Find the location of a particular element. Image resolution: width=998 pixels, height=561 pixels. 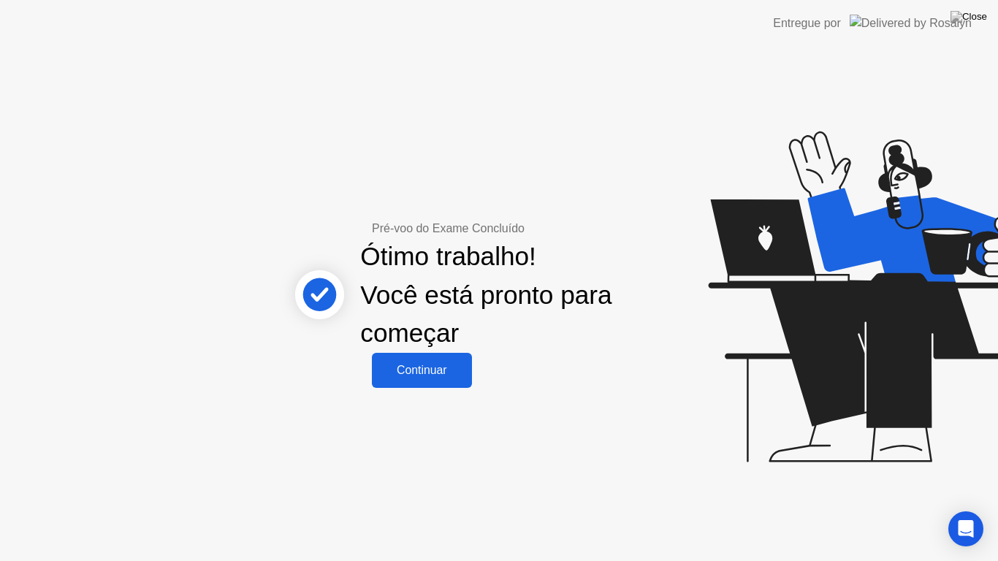

div: Continuar is located at coordinates (421, 370).